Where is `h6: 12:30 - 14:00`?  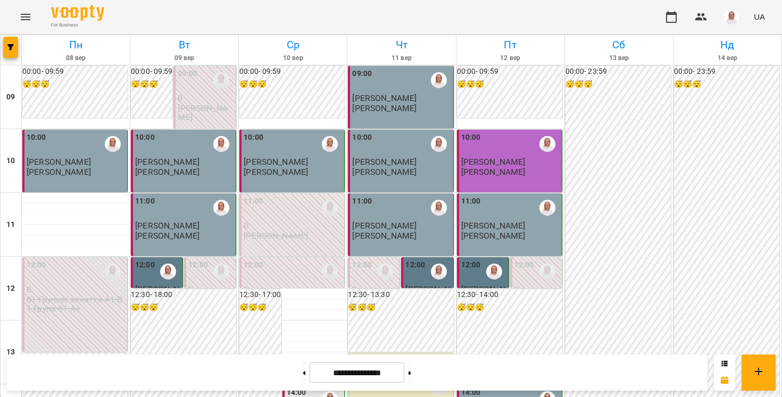 h6: 12:30 - 14:00 is located at coordinates (510, 295).